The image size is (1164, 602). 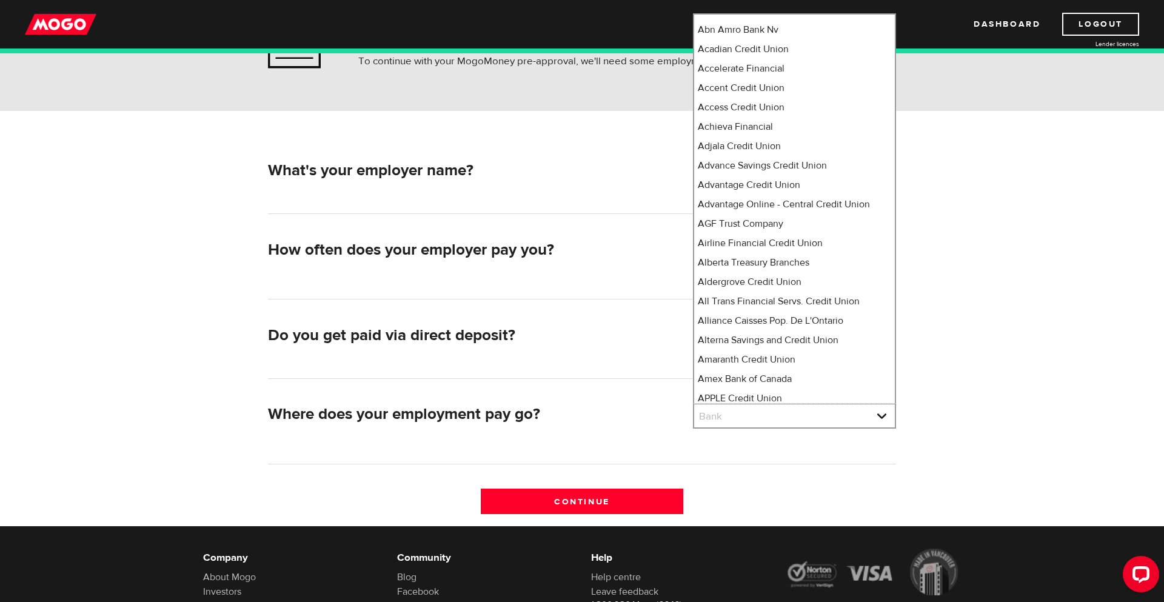 What do you see at coordinates (1007, 24) in the screenshot?
I see `a: Dashboard` at bounding box center [1007, 24].